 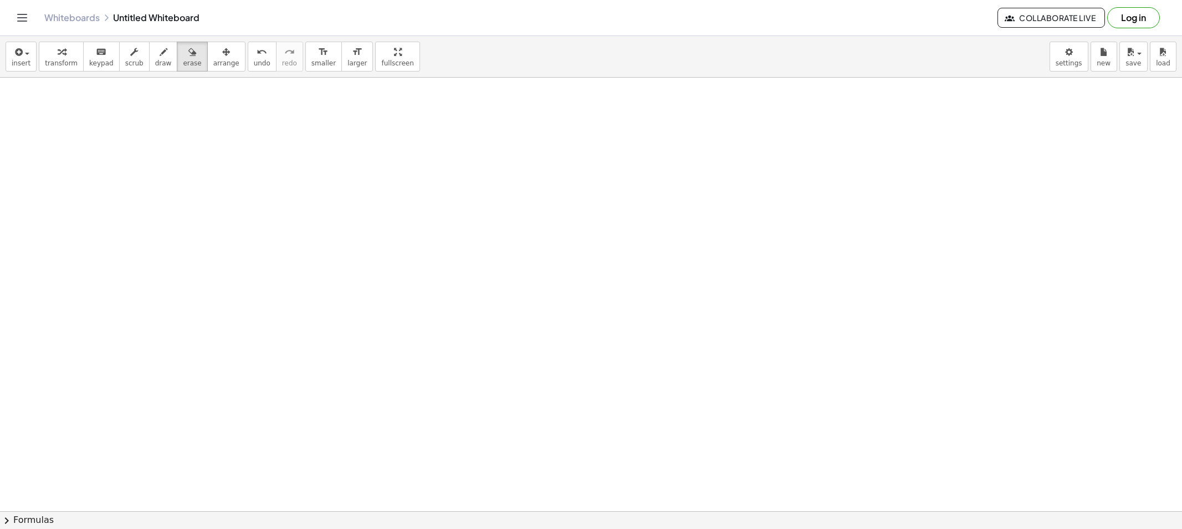 I want to click on button: format_sizesmaller, so click(x=324, y=57).